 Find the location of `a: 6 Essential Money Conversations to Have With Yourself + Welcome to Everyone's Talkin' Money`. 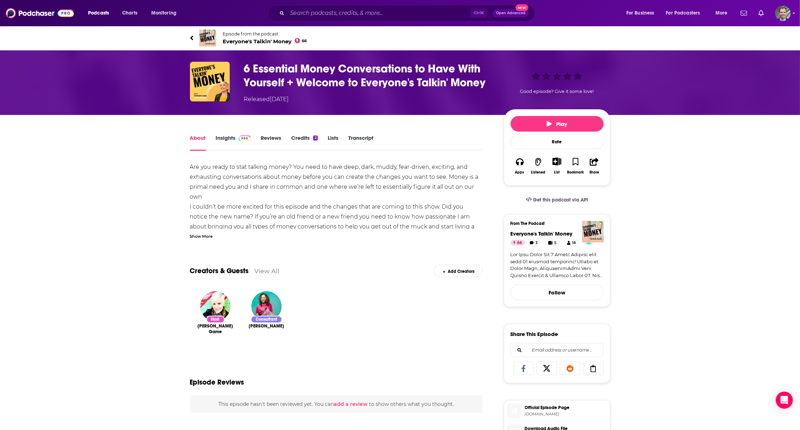

a: 6 Essential Money Conversations to Have With Yourself + Welcome to Everyone's Talkin' Money is located at coordinates (210, 82).